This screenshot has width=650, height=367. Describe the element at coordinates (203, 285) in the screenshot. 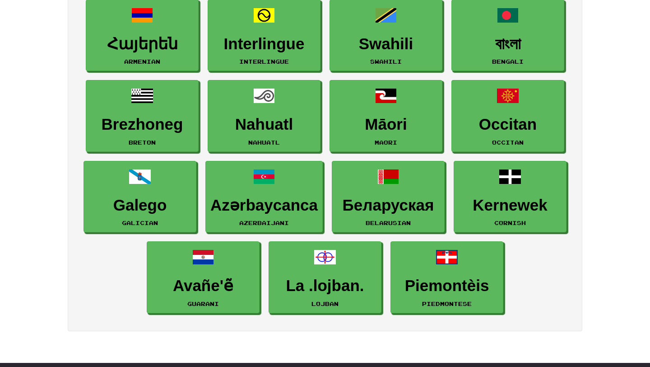

I see `h3: Avañe'ẽ` at that location.